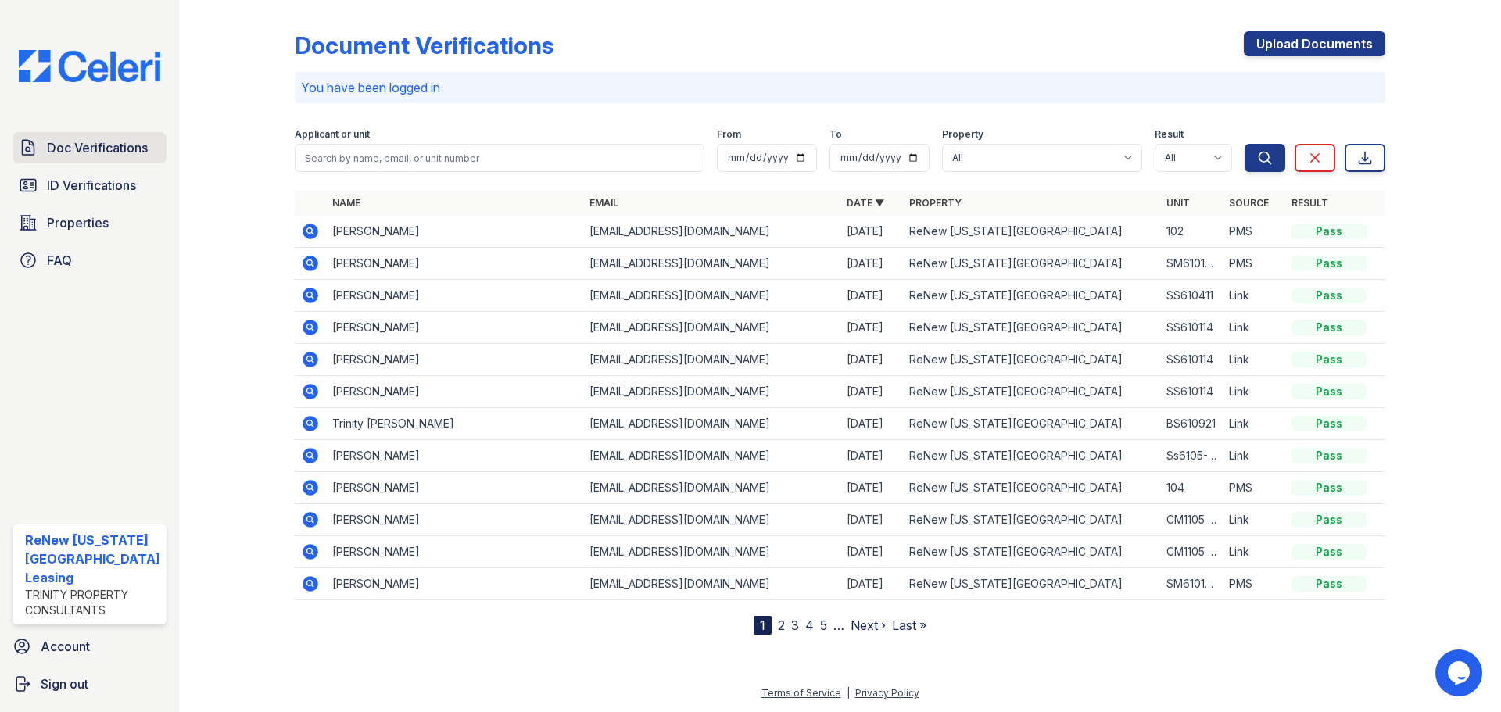 The height and width of the screenshot is (712, 1501). Describe the element at coordinates (89, 684) in the screenshot. I see `a: Sign out` at that location.